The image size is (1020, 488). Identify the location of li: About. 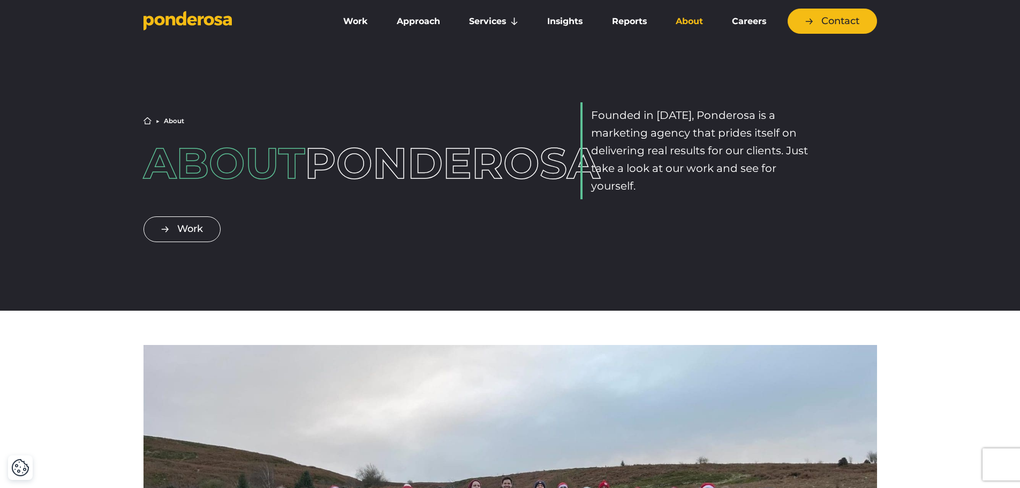
(174, 121).